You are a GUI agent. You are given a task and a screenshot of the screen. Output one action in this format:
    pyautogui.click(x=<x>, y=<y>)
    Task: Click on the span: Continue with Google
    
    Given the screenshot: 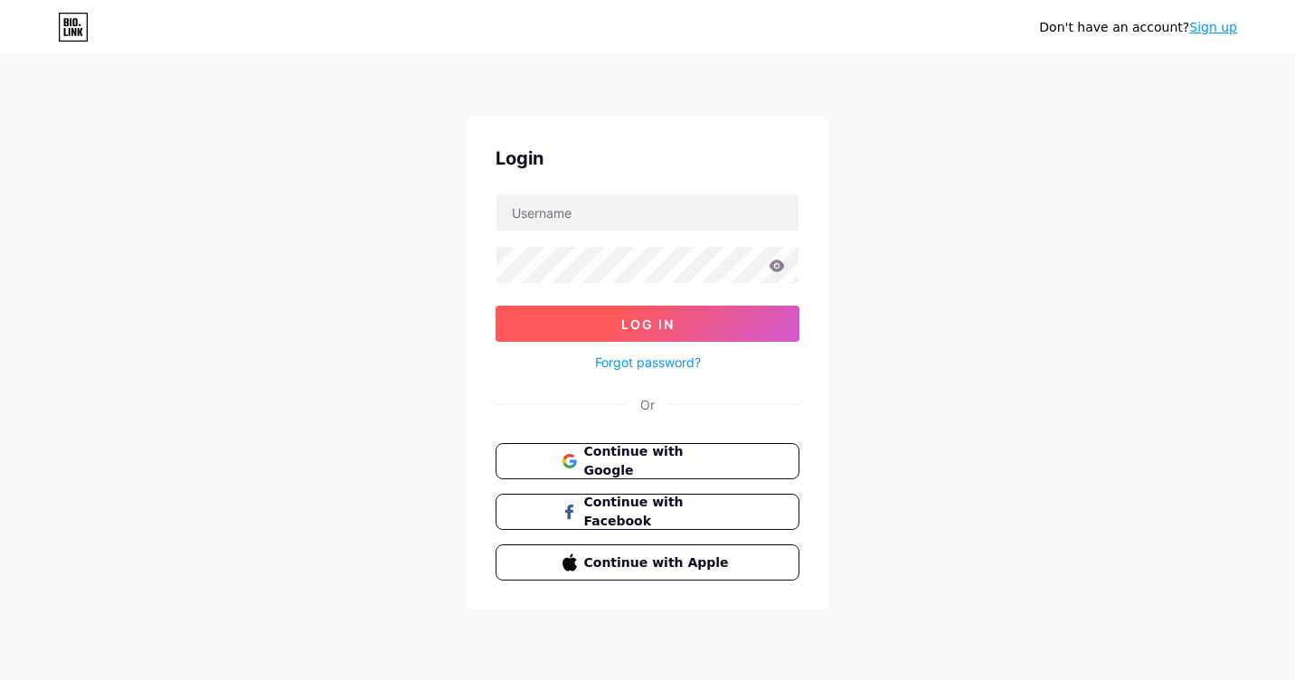 What is the action you would take?
    pyautogui.click(x=658, y=461)
    